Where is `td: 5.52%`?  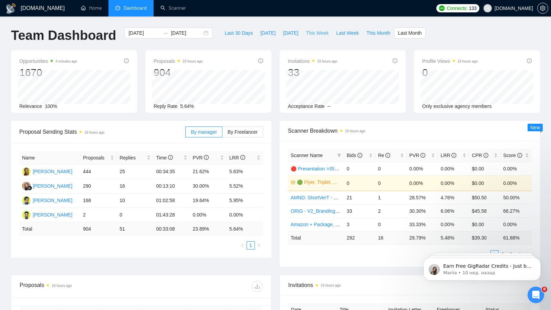 td: 5.52% is located at coordinates (245, 187).